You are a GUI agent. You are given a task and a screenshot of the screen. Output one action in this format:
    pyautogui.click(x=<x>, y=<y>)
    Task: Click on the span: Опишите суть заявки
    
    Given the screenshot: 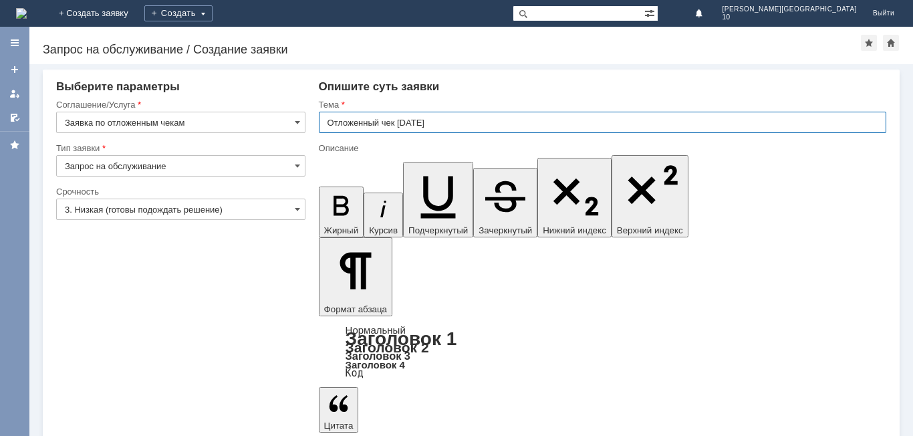 What is the action you would take?
    pyautogui.click(x=379, y=86)
    